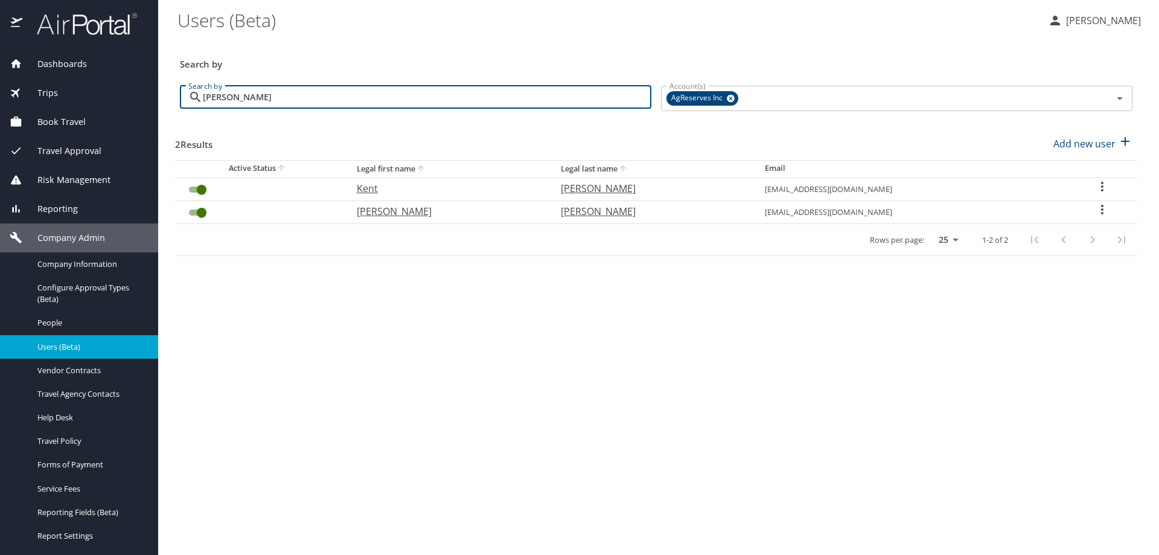 Image resolution: width=1159 pixels, height=555 pixels. I want to click on h3: 2 Results, so click(194, 141).